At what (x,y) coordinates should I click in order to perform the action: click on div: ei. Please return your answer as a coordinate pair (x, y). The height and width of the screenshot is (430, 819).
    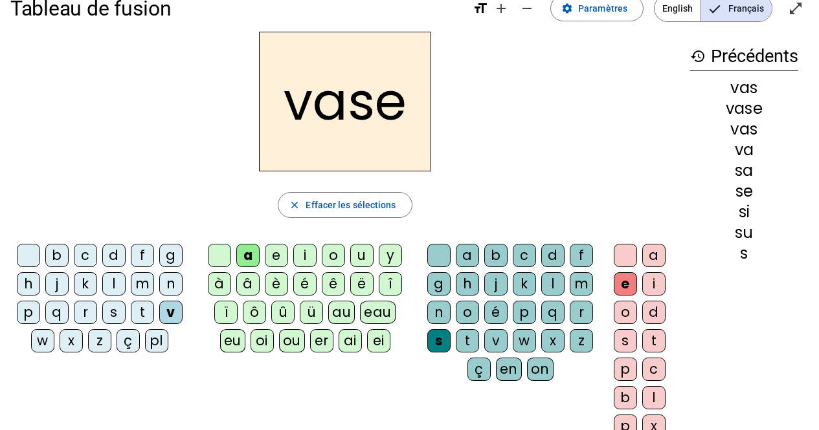
    Looking at the image, I should click on (379, 341).